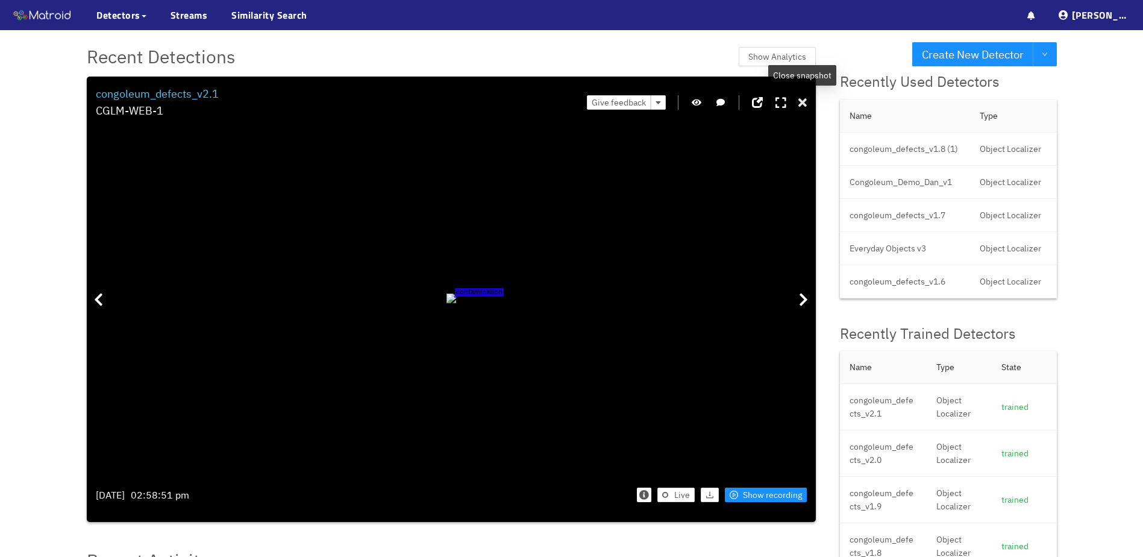 Image resolution: width=1143 pixels, height=557 pixels. I want to click on td: congoleum_defects_v1.9, so click(884, 500).